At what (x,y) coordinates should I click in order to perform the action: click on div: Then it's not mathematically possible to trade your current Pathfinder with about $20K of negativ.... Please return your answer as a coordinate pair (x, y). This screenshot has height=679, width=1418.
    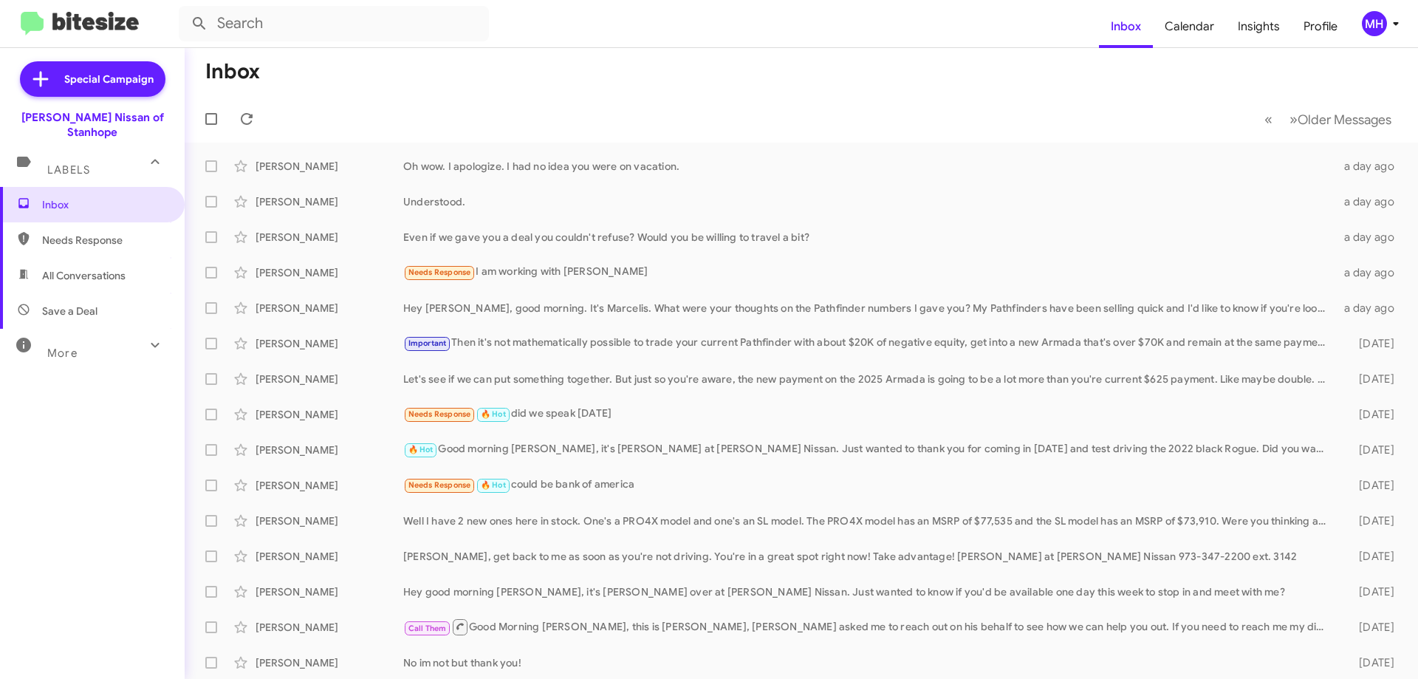
    Looking at the image, I should click on (869, 343).